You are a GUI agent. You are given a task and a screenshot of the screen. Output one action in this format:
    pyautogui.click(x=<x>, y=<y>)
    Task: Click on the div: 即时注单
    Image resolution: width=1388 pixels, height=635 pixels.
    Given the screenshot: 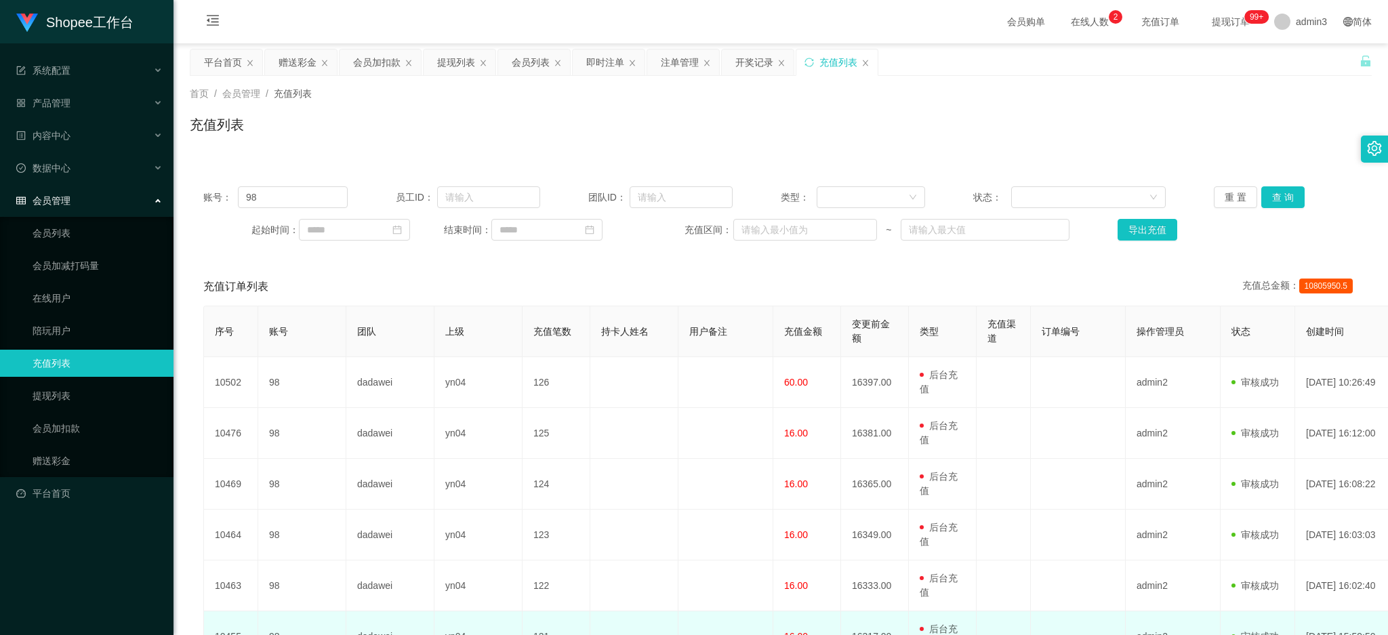 What is the action you would take?
    pyautogui.click(x=605, y=62)
    